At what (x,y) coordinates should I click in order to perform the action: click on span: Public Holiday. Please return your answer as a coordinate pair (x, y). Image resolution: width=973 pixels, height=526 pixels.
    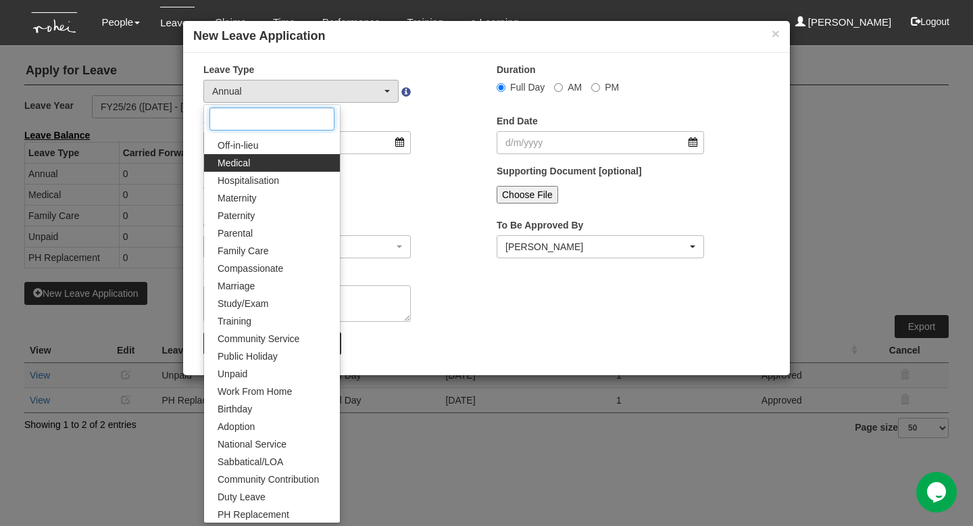
    Looking at the image, I should click on (247, 356).